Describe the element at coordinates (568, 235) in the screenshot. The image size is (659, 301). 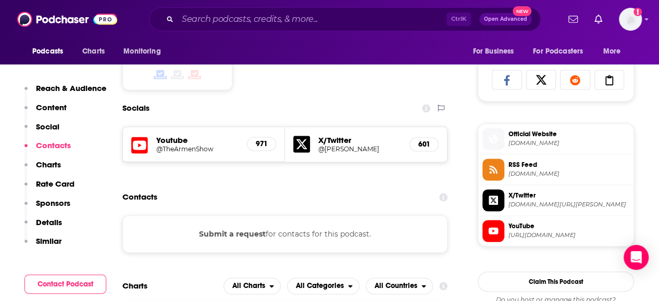
I see `span: https://www.youtube.com/@TheArmenShow` at that location.